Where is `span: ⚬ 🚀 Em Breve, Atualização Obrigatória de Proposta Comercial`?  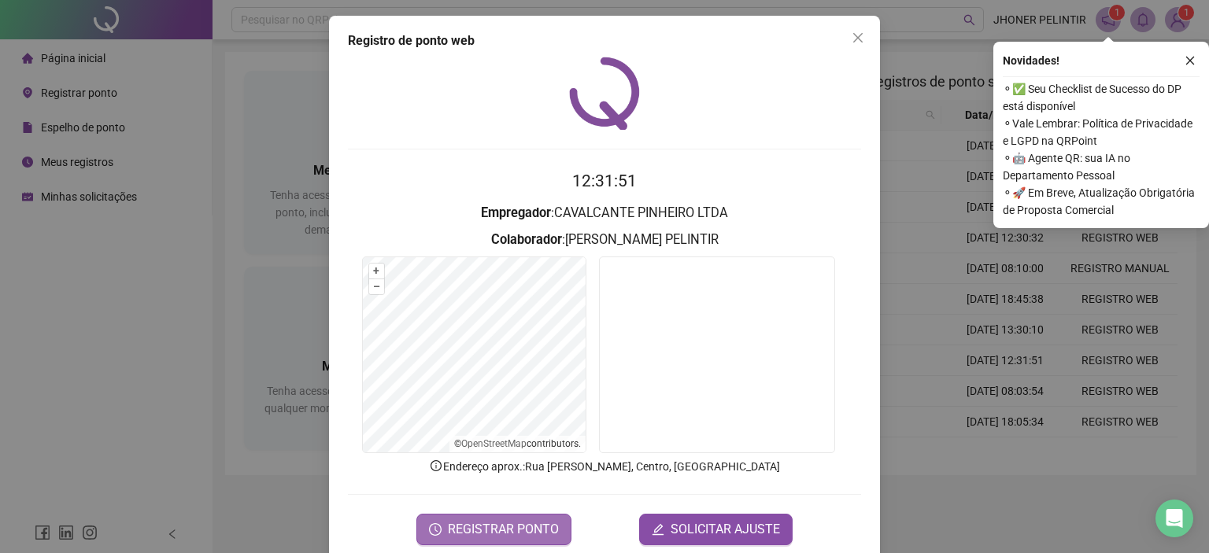 span: ⚬ 🚀 Em Breve, Atualização Obrigatória de Proposta Comercial is located at coordinates (1101, 201).